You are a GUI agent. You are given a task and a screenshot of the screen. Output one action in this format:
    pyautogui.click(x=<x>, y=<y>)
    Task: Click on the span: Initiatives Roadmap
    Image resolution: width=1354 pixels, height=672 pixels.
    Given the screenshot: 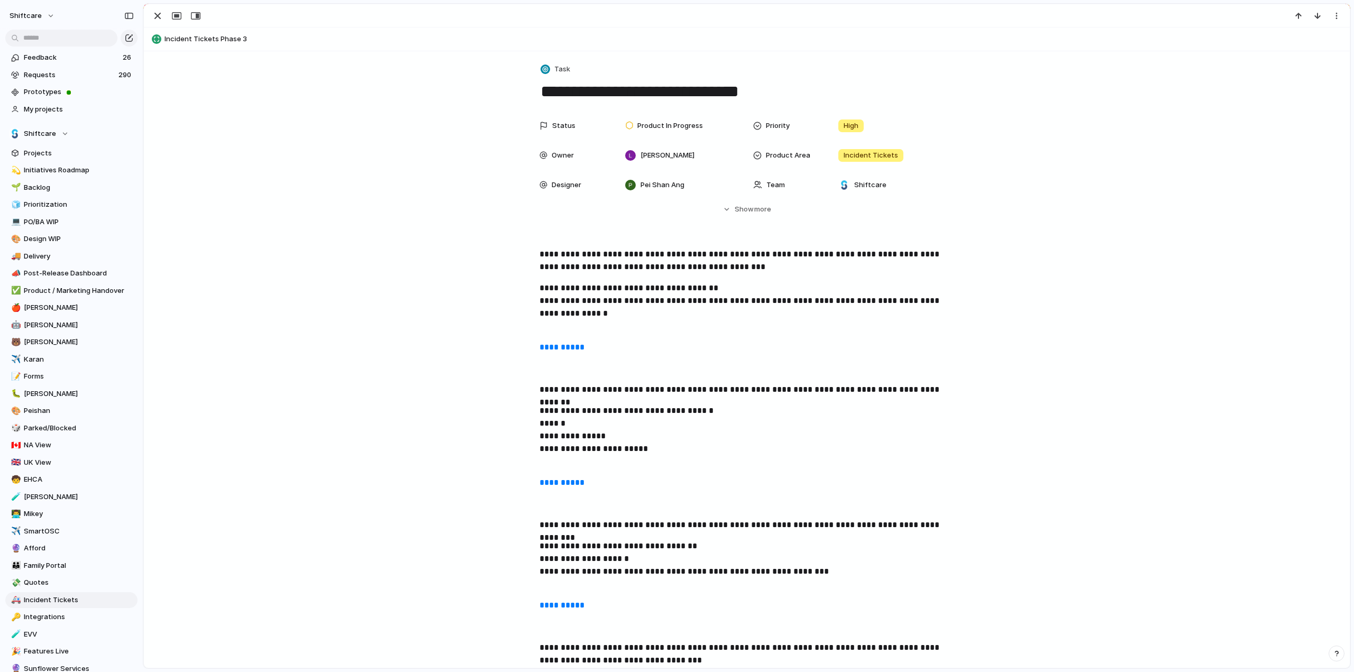 What is the action you would take?
    pyautogui.click(x=79, y=170)
    